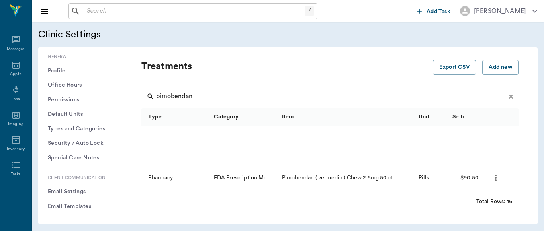 The image size is (544, 231). What do you see at coordinates (194, 11) in the screenshot?
I see `input: Search` at bounding box center [194, 11].